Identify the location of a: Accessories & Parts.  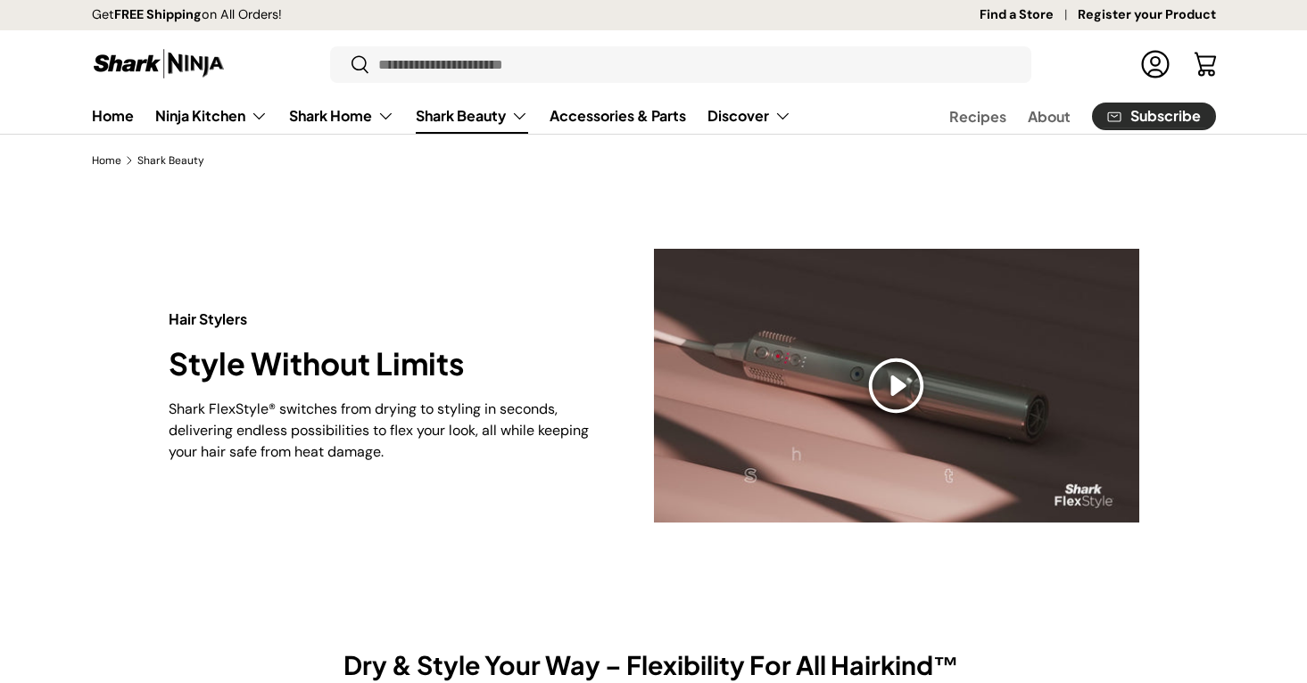
(617, 115).